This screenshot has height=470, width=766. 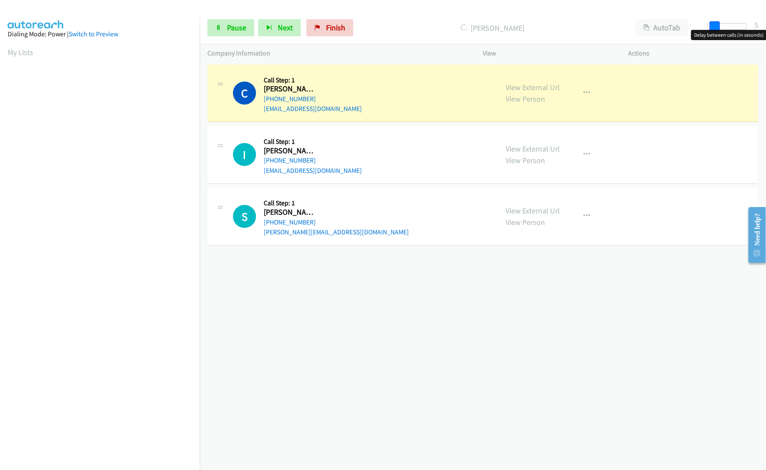 I want to click on button: AutoTab, so click(x=662, y=28).